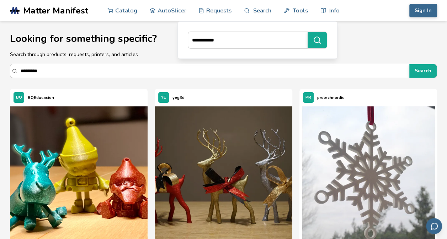 This screenshot has height=239, width=447. I want to click on input: Search, so click(213, 71).